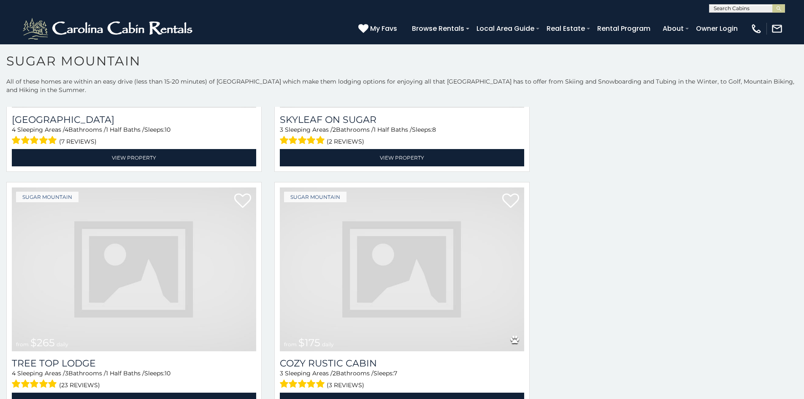  What do you see at coordinates (134, 363) in the screenshot?
I see `h3: Tree Top Lodge` at bounding box center [134, 363].